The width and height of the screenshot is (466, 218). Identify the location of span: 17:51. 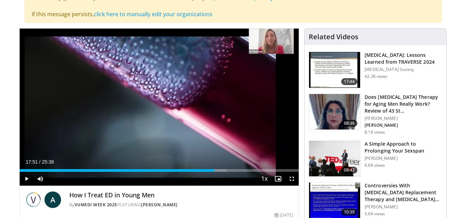
(32, 162).